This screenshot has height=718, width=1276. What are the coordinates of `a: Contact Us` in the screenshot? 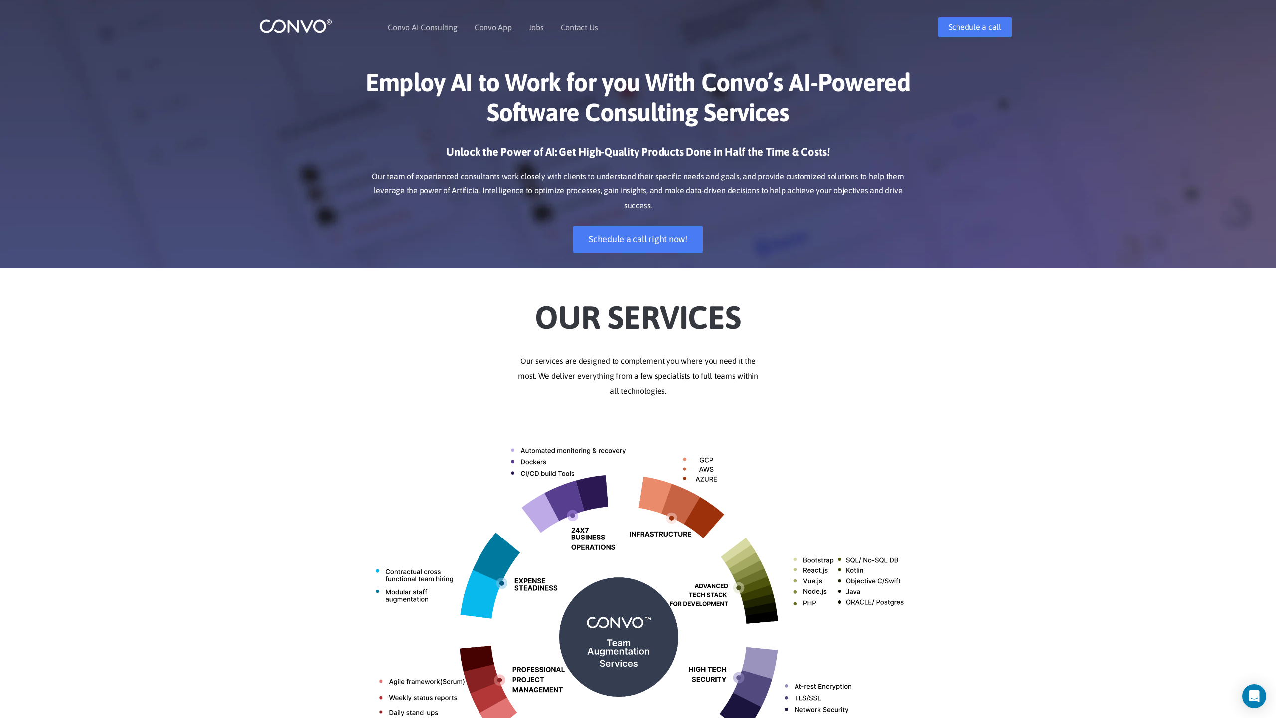 It's located at (579, 27).